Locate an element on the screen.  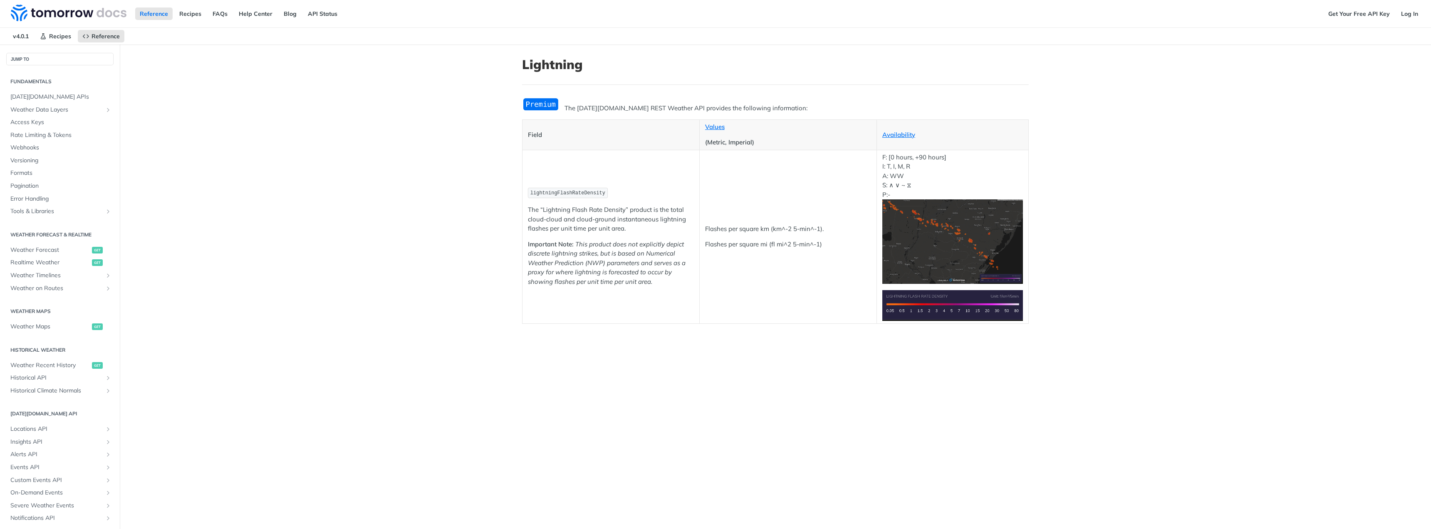
a: Error Handling is located at coordinates (60, 199).